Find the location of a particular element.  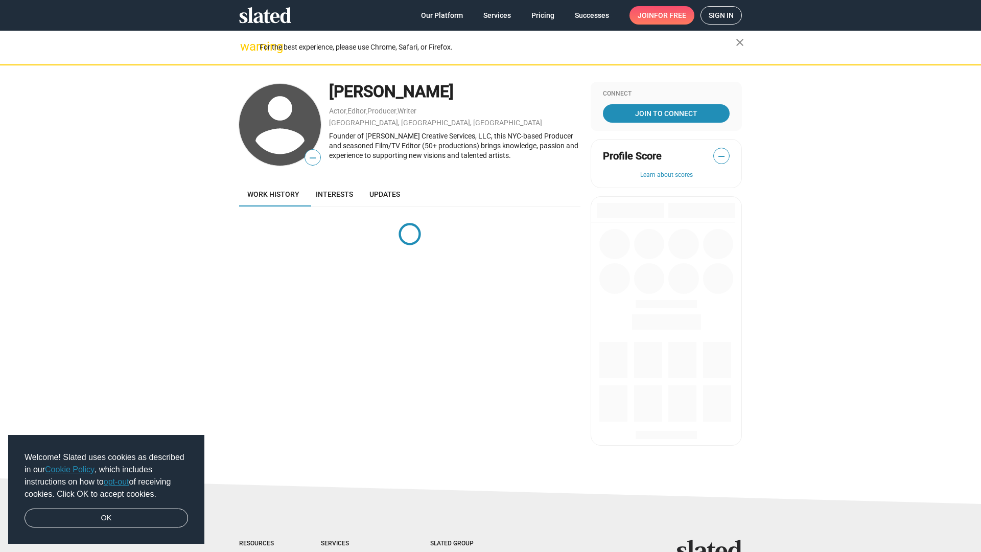

span: Successes is located at coordinates (592, 15).